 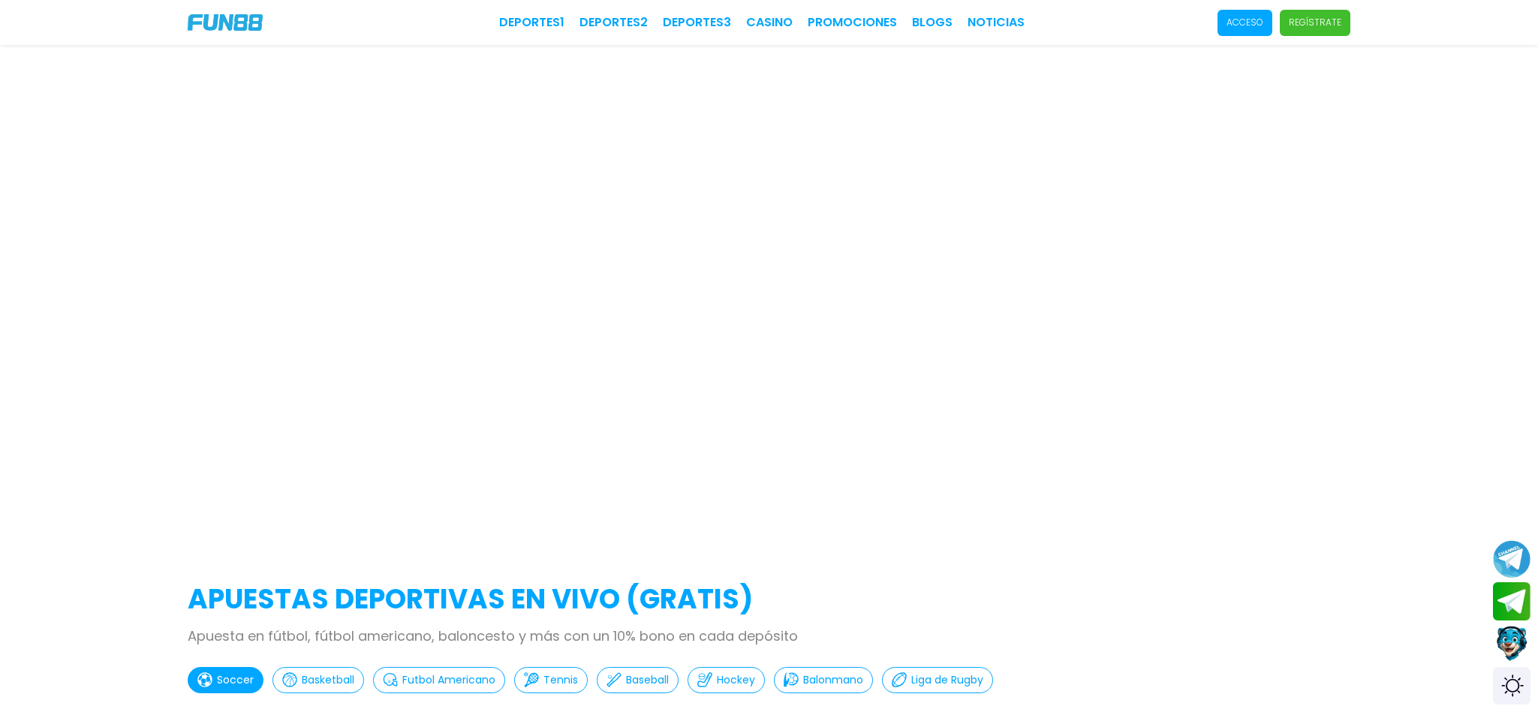 I want to click on p: Balonmano, so click(x=833, y=680).